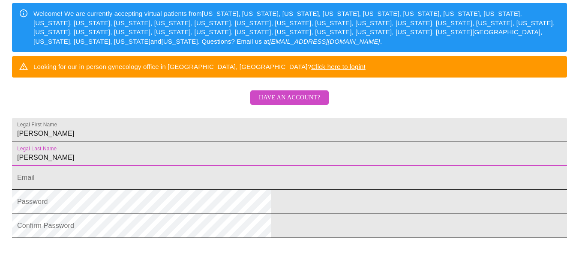 The image size is (579, 260). What do you see at coordinates (289, 98) in the screenshot?
I see `span: Have an account?` at bounding box center [289, 98].